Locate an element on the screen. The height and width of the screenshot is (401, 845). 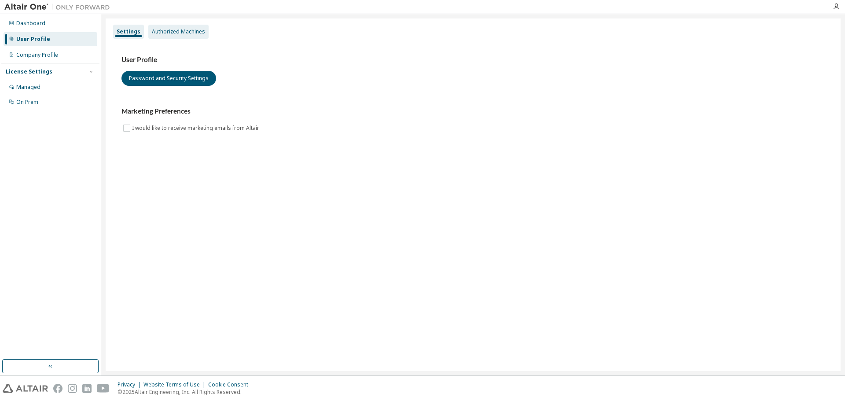
img: youtube.svg is located at coordinates (103, 388).